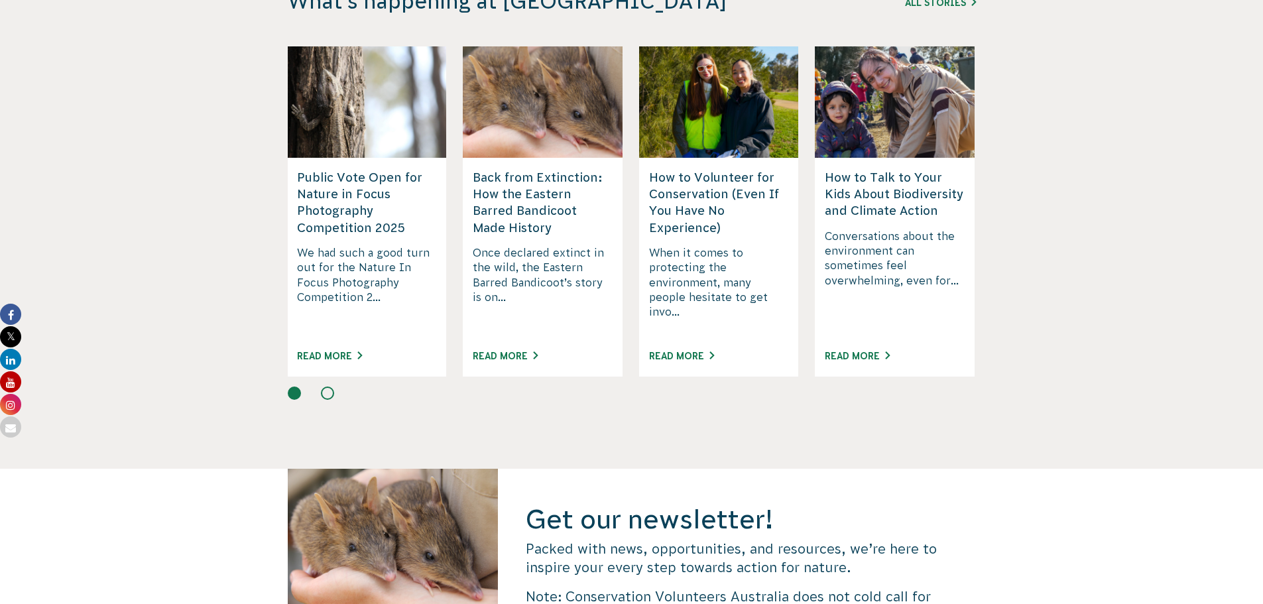  What do you see at coordinates (542, 290) in the screenshot?
I see `p: Once declared extinct in the wild, the Eastern Barred Bandicoot’s story is on...` at bounding box center [542, 290].